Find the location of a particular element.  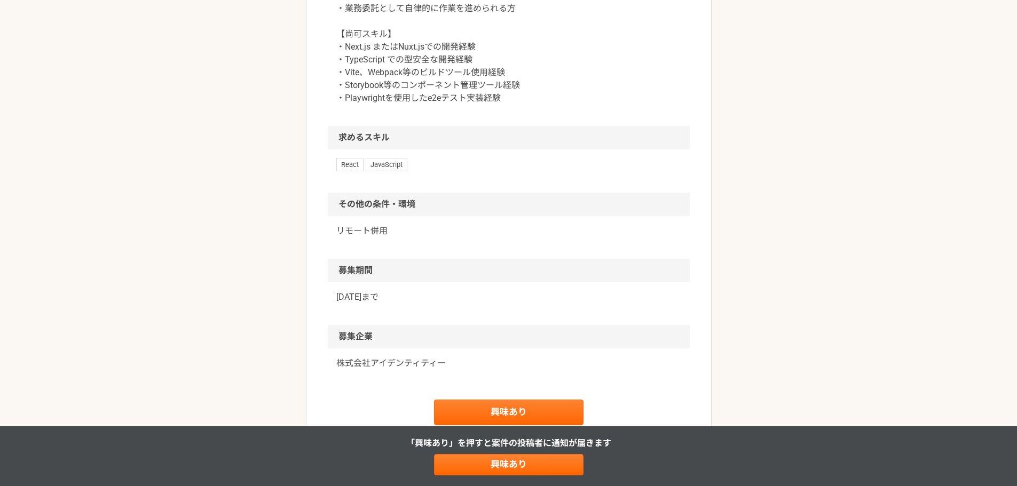

a: 株式会社アイデンティティー is located at coordinates (509, 363).